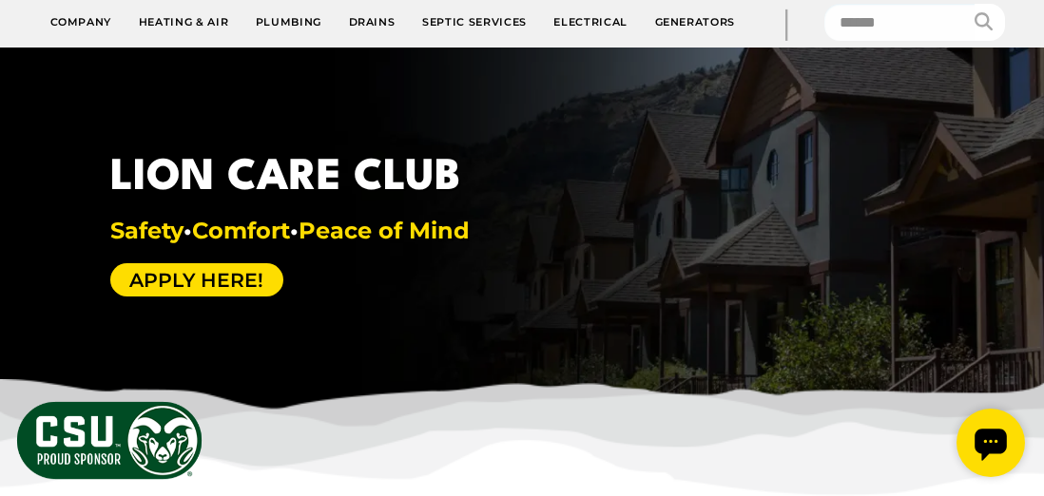 Image resolution: width=1044 pixels, height=496 pixels. I want to click on a: Drains, so click(372, 23).